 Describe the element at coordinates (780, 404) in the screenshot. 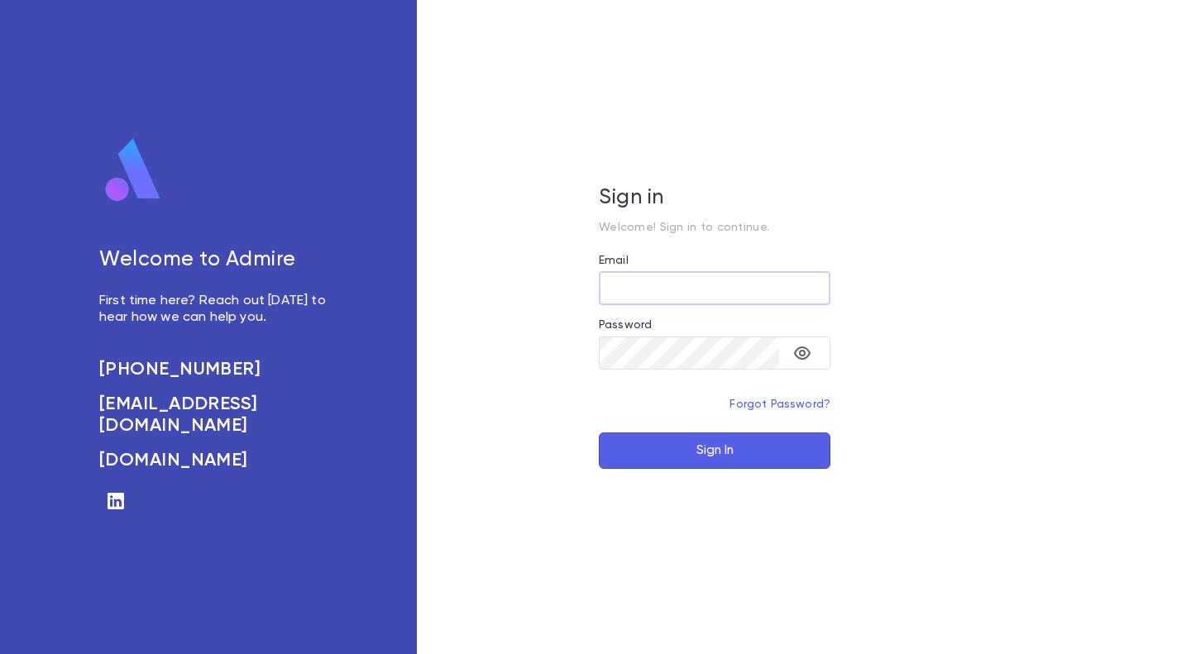

I see `a: Forgot Password?` at that location.